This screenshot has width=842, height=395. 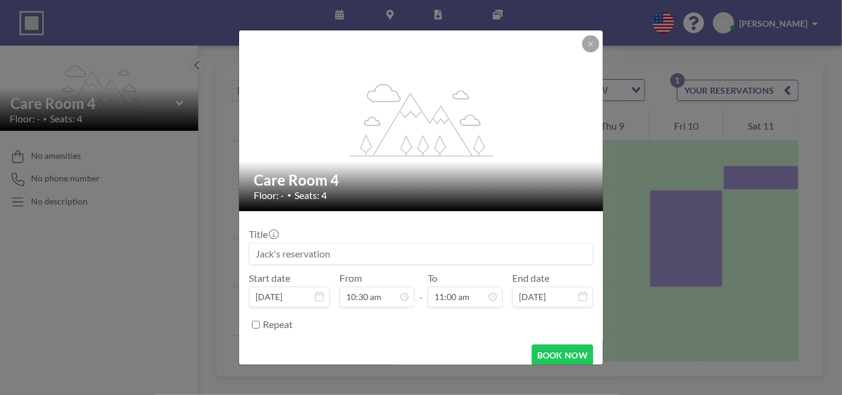 What do you see at coordinates (433, 278) in the screenshot?
I see `label: To` at bounding box center [433, 278].